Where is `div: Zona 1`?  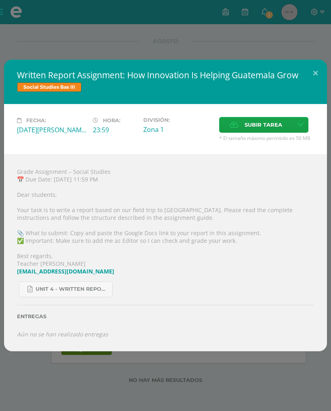 div: Zona 1 is located at coordinates (178, 129).